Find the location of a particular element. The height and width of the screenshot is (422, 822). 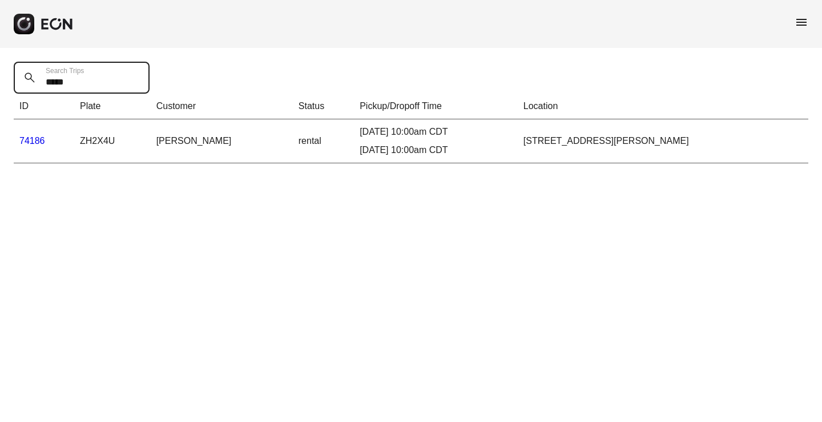

th: Plate is located at coordinates (112, 106).